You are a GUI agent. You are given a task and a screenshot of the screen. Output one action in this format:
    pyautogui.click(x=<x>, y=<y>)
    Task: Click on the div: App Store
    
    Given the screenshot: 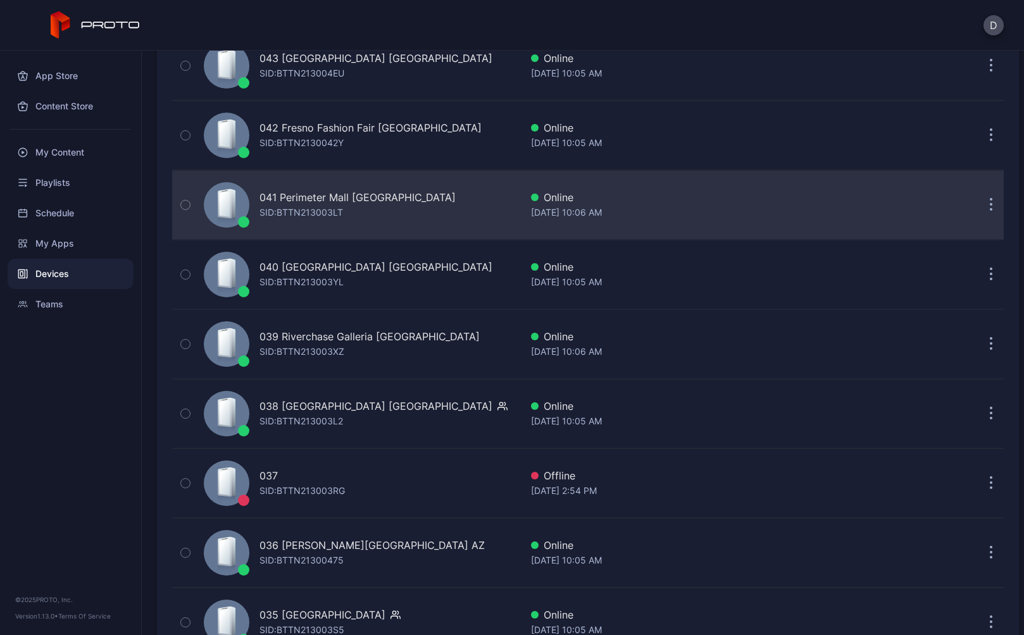 What is the action you would take?
    pyautogui.click(x=70, y=76)
    